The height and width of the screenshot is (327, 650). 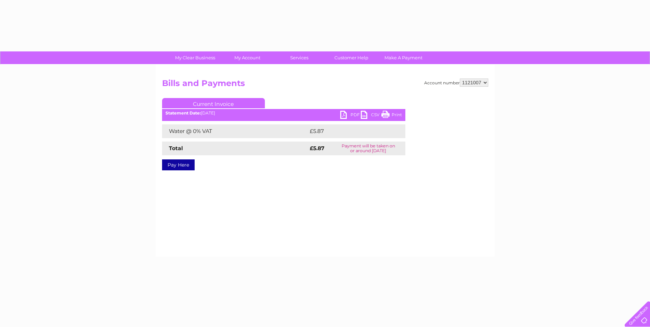 I want to click on a: Print, so click(x=392, y=115).